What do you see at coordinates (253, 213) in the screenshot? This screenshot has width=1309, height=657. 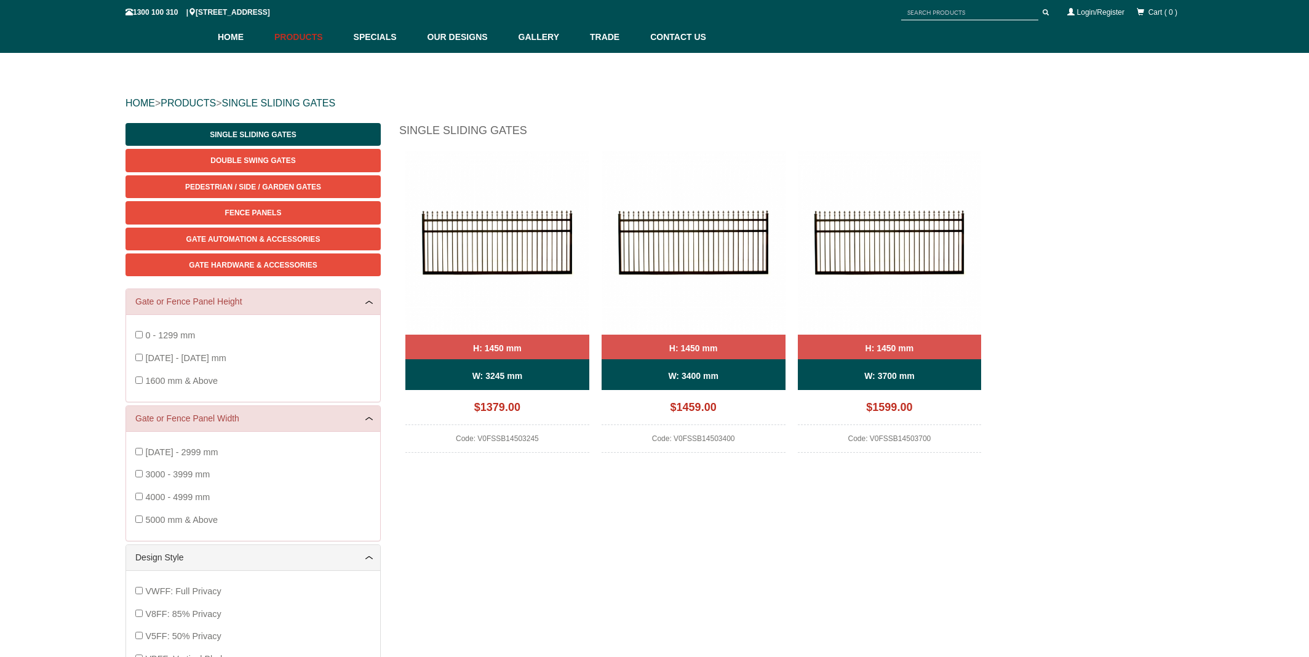 I see `span: Fence Panels` at bounding box center [253, 213].